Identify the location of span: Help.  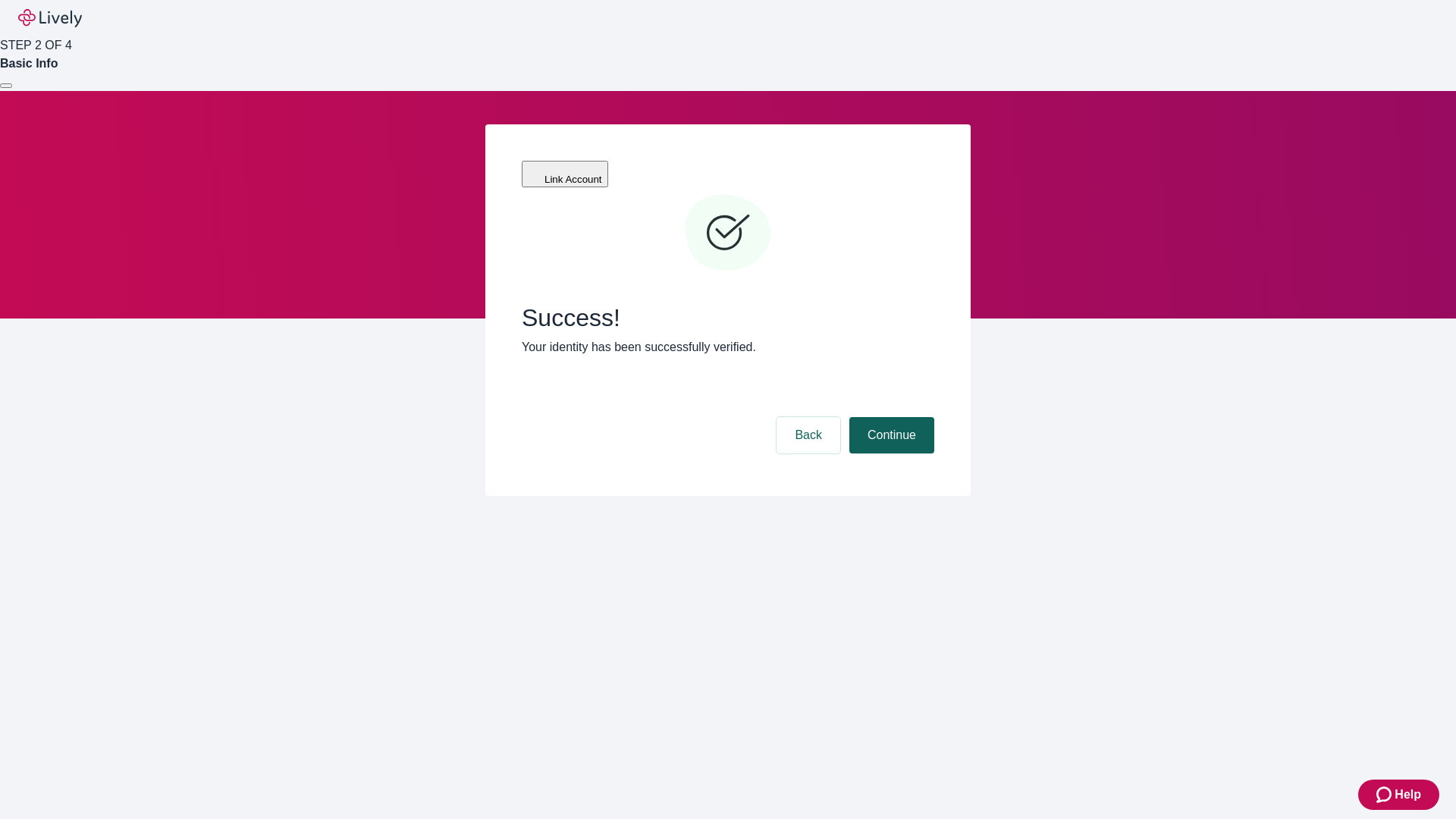
(1407, 794).